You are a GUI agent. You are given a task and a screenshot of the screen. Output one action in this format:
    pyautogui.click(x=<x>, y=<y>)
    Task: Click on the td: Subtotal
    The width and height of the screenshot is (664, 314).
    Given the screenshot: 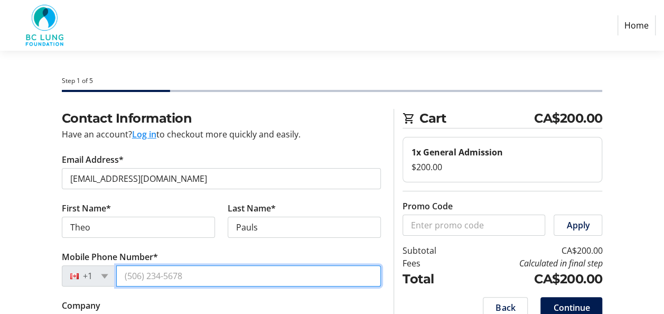 What is the action you would take?
    pyautogui.click(x=431, y=250)
    